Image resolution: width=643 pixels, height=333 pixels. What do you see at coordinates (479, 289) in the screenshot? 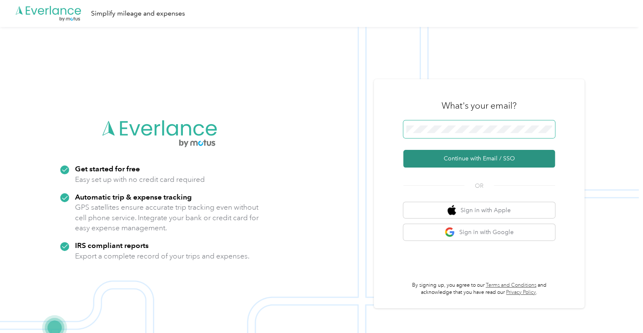
I see `p: By signing up, you agree to our and acknowledge that you have read our .` at bounding box center [479, 289].